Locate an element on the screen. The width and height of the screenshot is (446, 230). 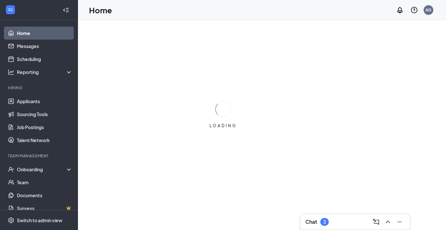
div: Onboarding is located at coordinates (42, 170).